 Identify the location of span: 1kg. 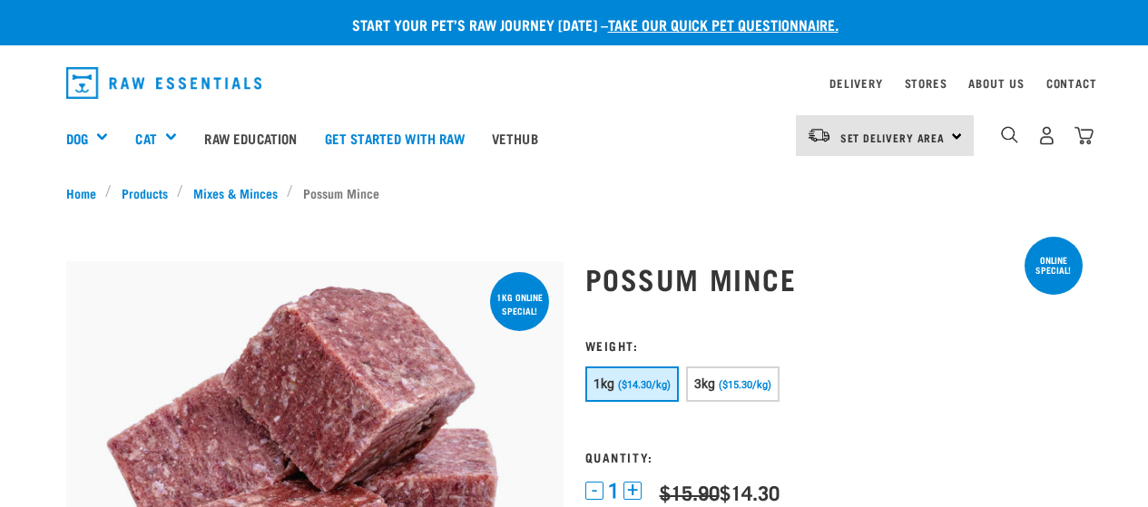
(604, 384).